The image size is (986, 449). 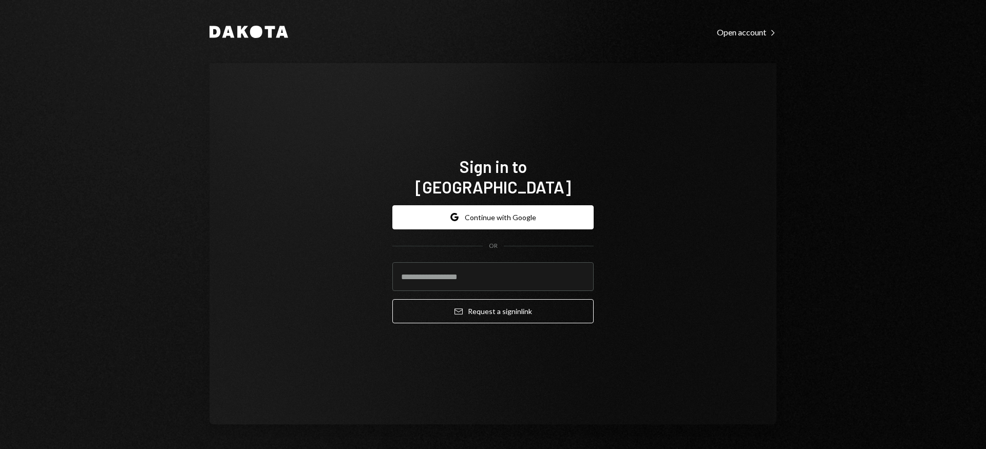 What do you see at coordinates (747, 32) in the screenshot?
I see `a: Open account` at bounding box center [747, 32].